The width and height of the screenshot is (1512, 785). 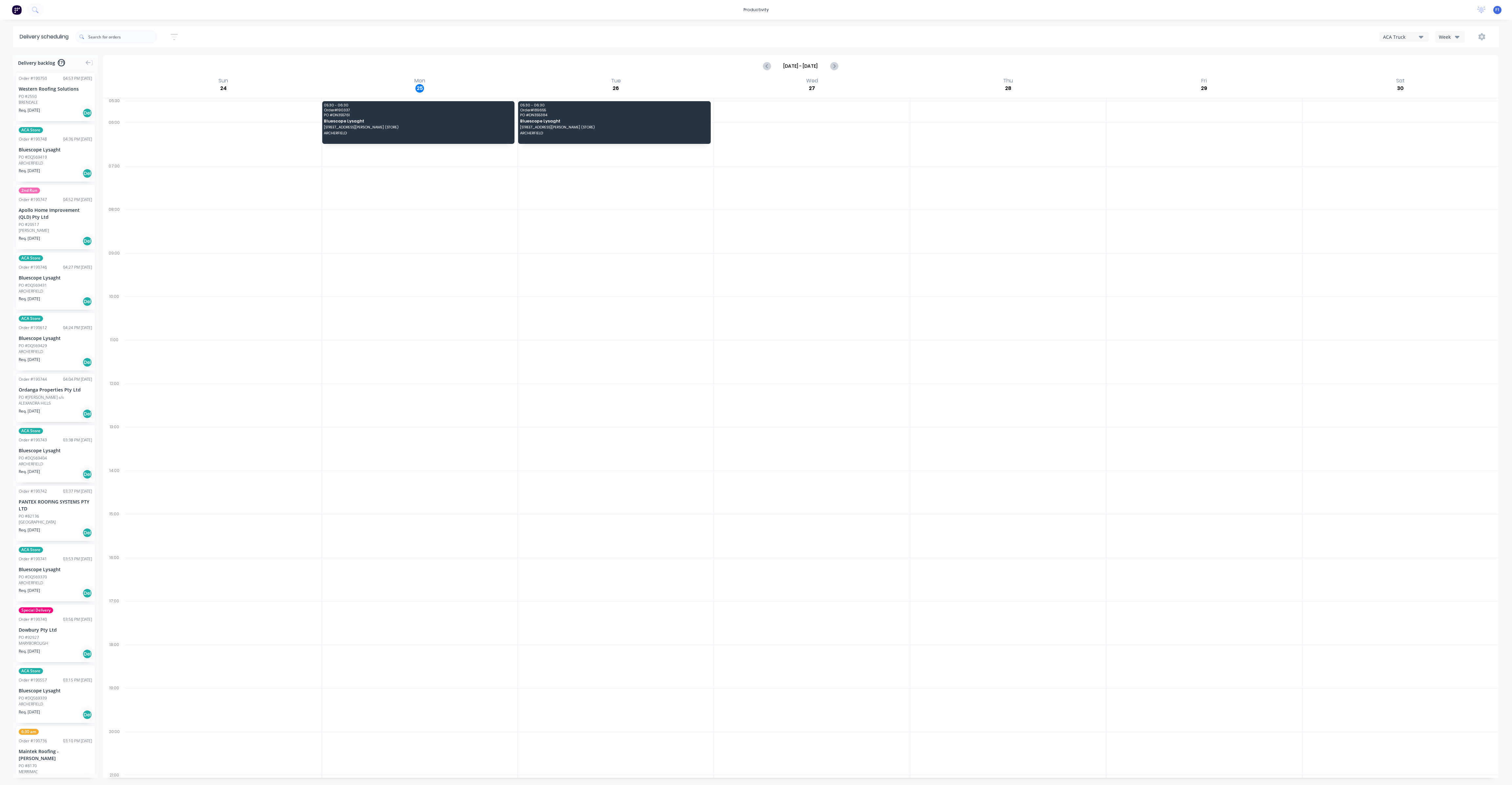 What do you see at coordinates (55, 643) in the screenshot?
I see `div: MARYBOROUGH` at bounding box center [55, 643].